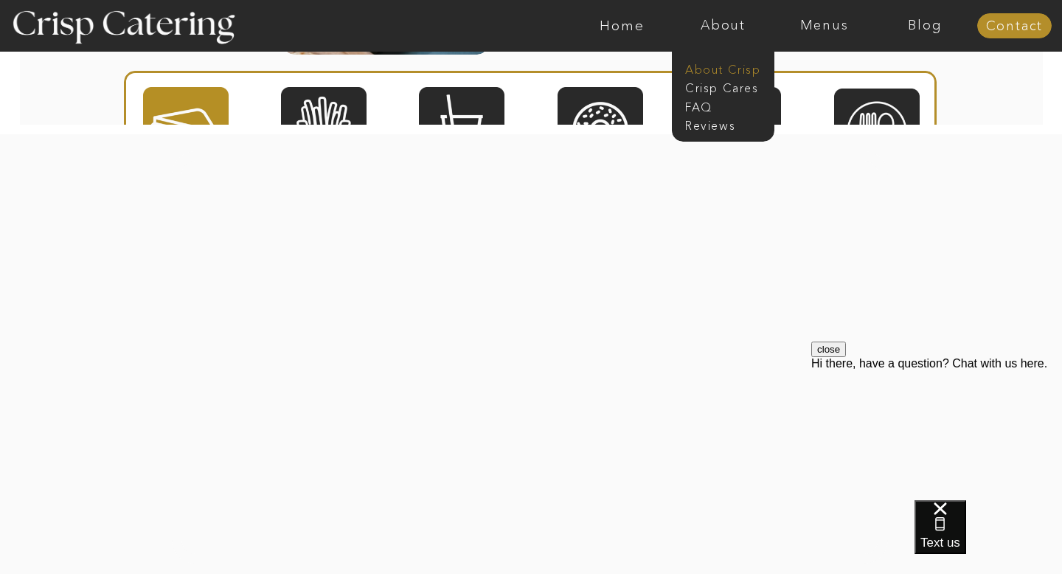 The image size is (1062, 574). What do you see at coordinates (622, 26) in the screenshot?
I see `a: Home` at bounding box center [622, 26].